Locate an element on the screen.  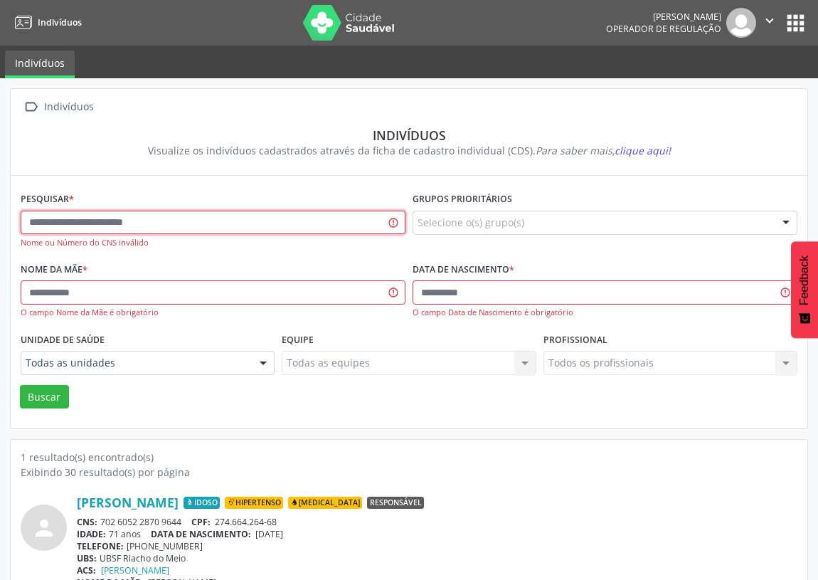
span: Operador de regulação is located at coordinates (664, 28).